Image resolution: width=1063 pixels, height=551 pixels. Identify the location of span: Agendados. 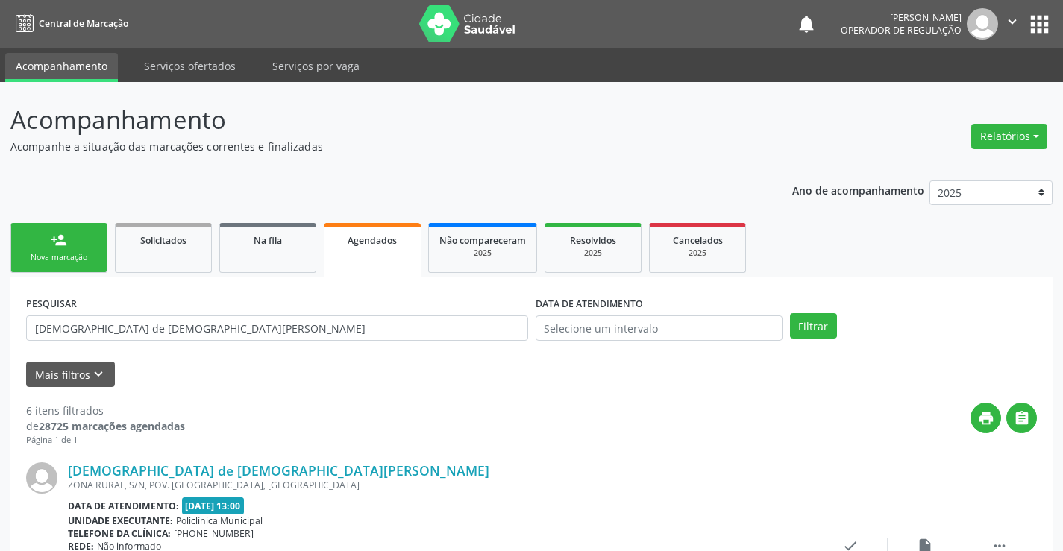
(372, 240).